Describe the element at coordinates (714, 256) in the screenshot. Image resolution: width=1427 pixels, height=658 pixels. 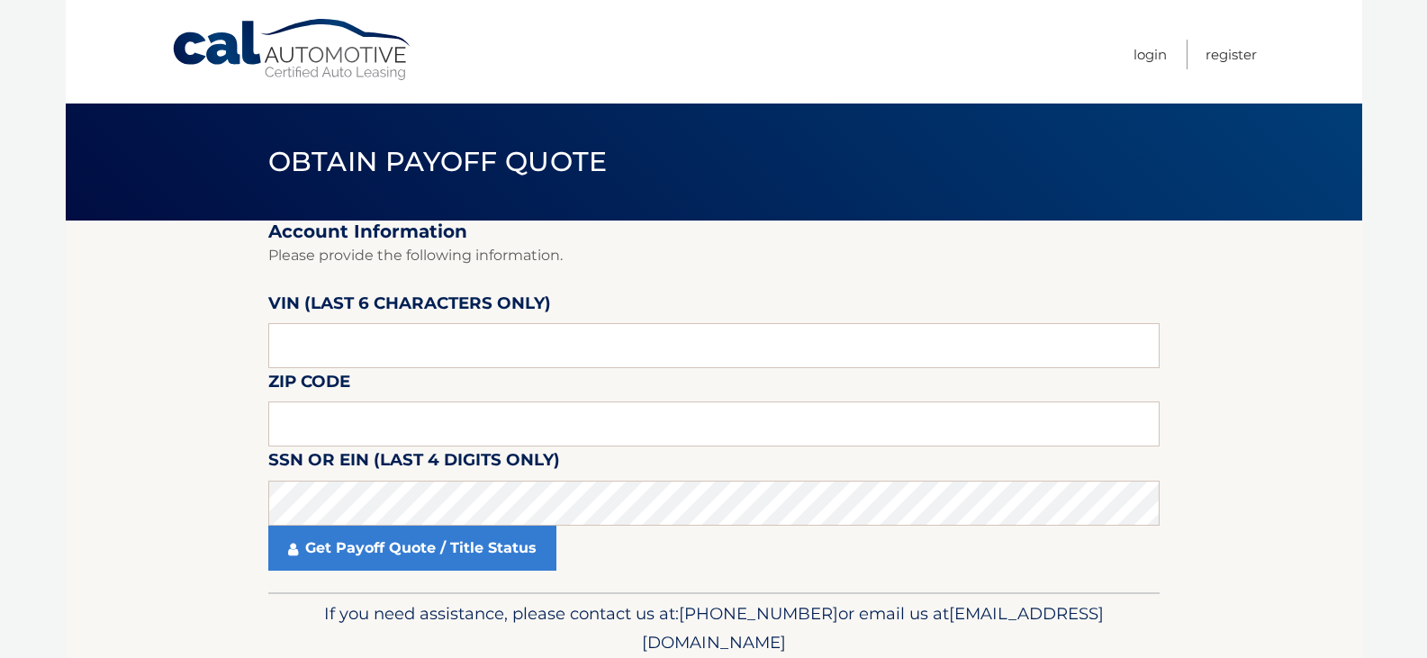
I see `p: Please provide the following information.` at that location.